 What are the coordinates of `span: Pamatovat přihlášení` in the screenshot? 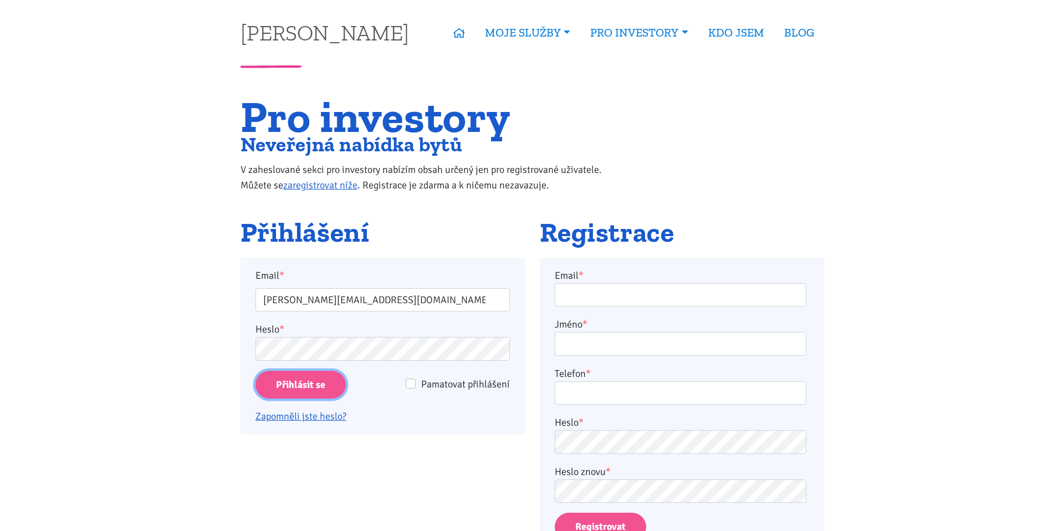 It's located at (466, 384).